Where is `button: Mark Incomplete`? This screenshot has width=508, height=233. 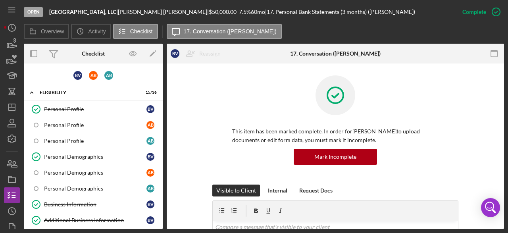
button: Mark Incomplete is located at coordinates (335, 157).